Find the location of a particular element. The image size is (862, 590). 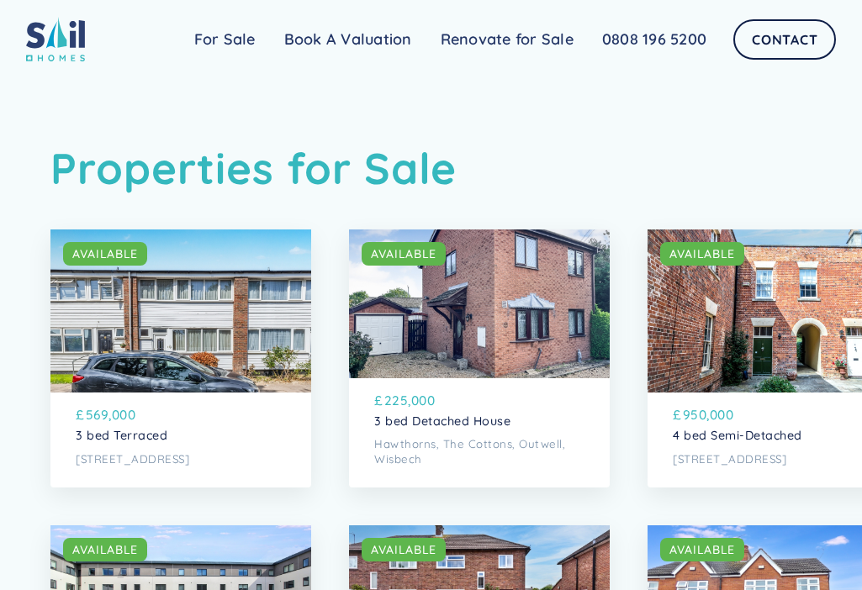

h1: Properties for Sale is located at coordinates (431, 169).